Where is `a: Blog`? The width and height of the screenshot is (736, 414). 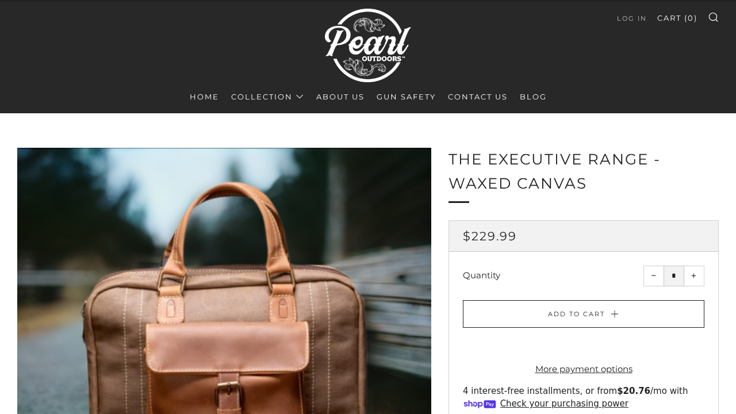
a: Blog is located at coordinates (533, 97).